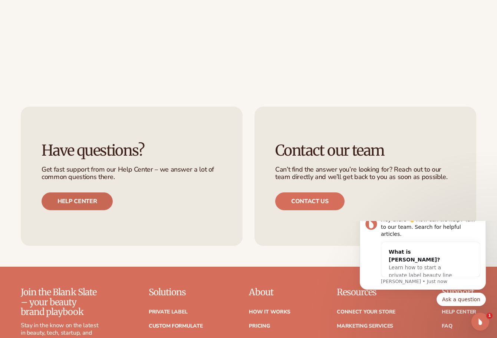 The height and width of the screenshot is (338, 497). I want to click on div: Quick reply options, so click(74, 78).